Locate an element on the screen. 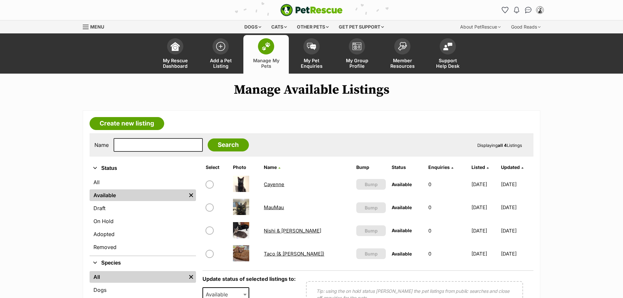  img: add-pet-listing-icon-0afa8454b4691262ce3f59096e99ab1cd57d4a30225e0717b998d2c9b9846f56.svg is located at coordinates (221, 46).